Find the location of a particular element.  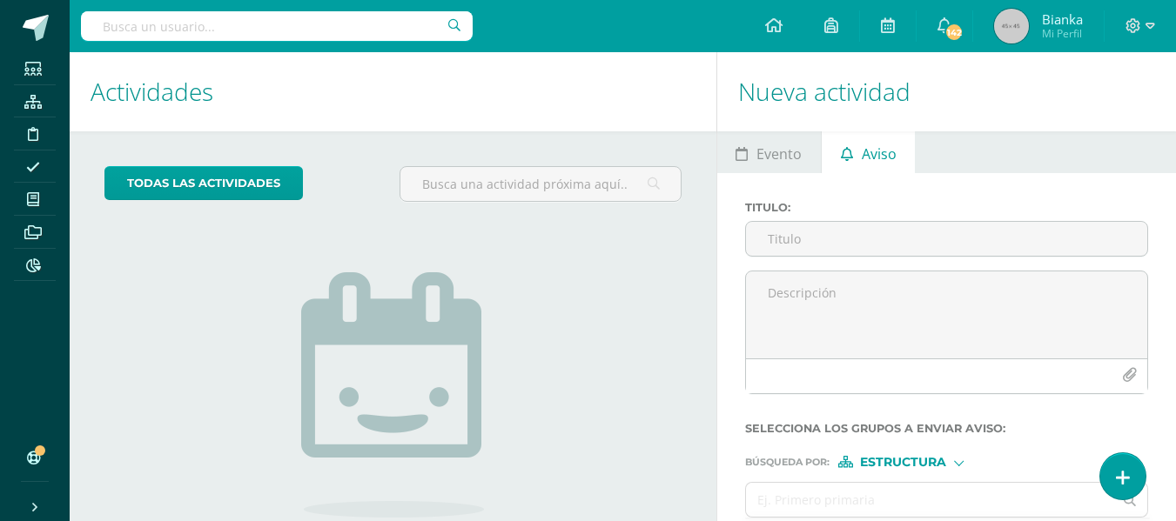

h1: Actividades is located at coordinates (393, 91).